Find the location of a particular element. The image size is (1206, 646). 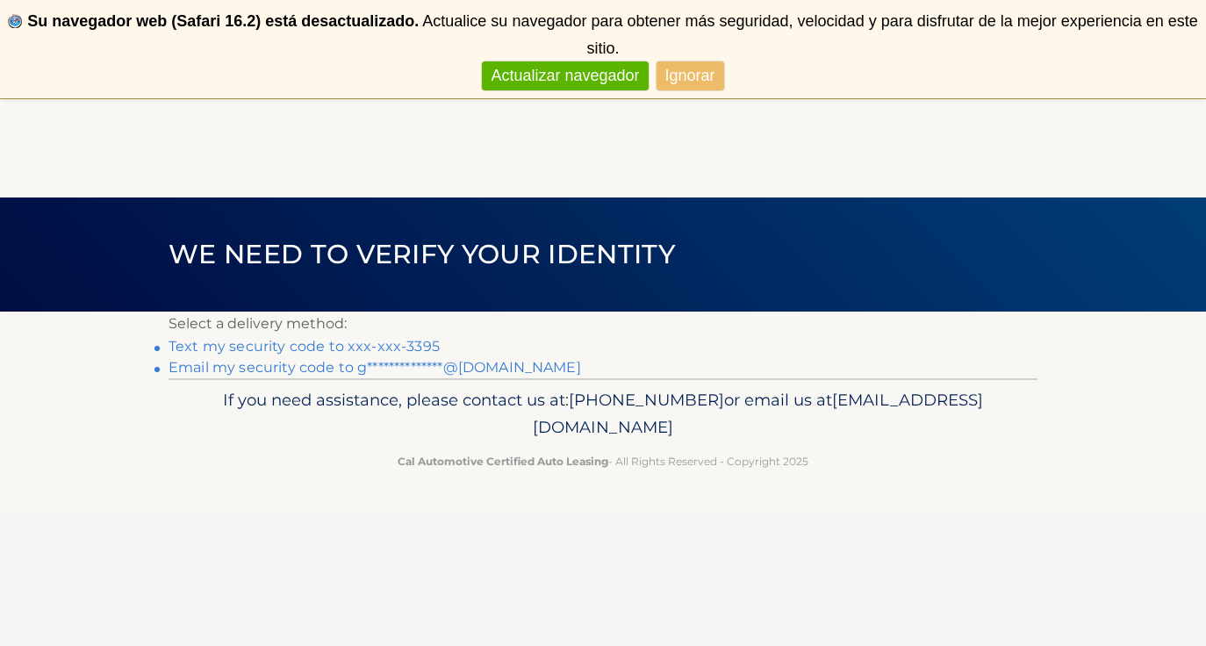

a: Actualizar navegador is located at coordinates (564, 75).